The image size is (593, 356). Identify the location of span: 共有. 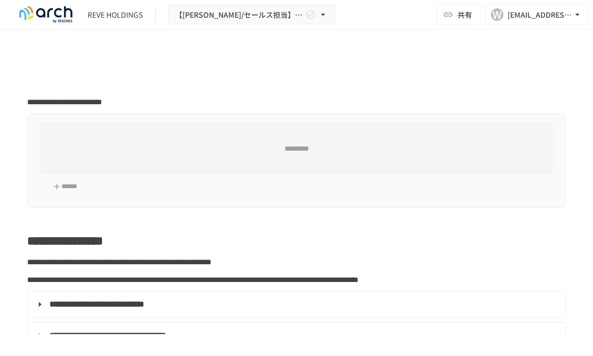
(465, 15).